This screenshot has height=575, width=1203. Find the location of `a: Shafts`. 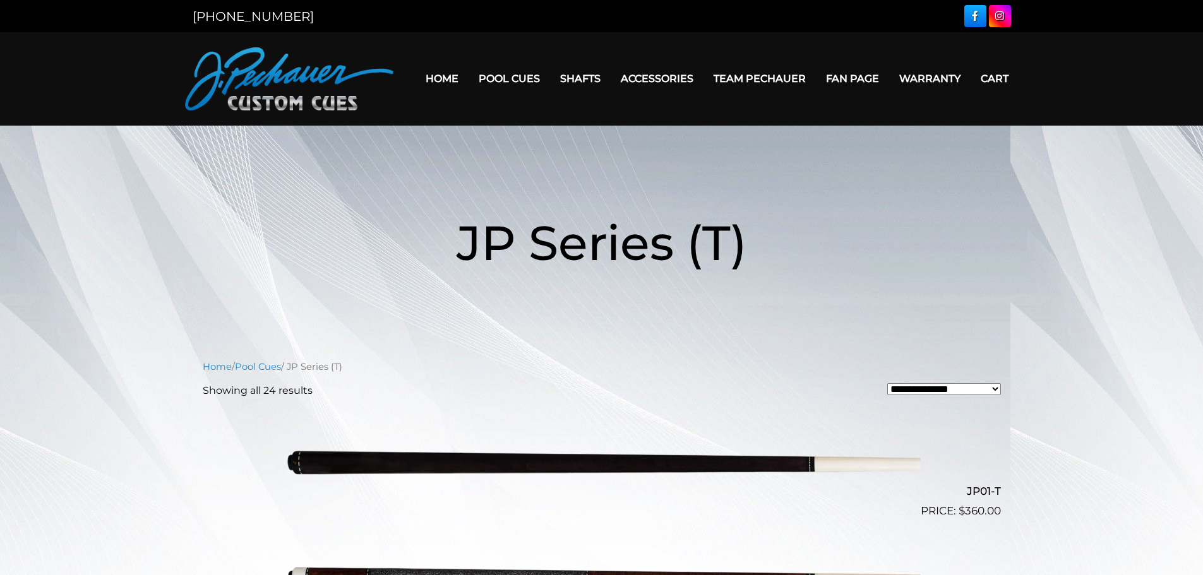

a: Shafts is located at coordinates (580, 78).